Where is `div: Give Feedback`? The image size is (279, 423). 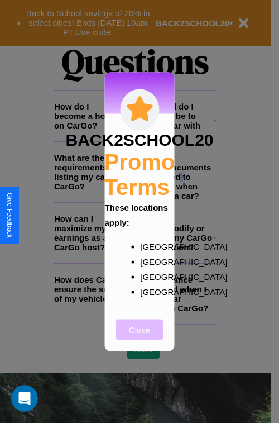
div: Give Feedback is located at coordinates (10, 215).